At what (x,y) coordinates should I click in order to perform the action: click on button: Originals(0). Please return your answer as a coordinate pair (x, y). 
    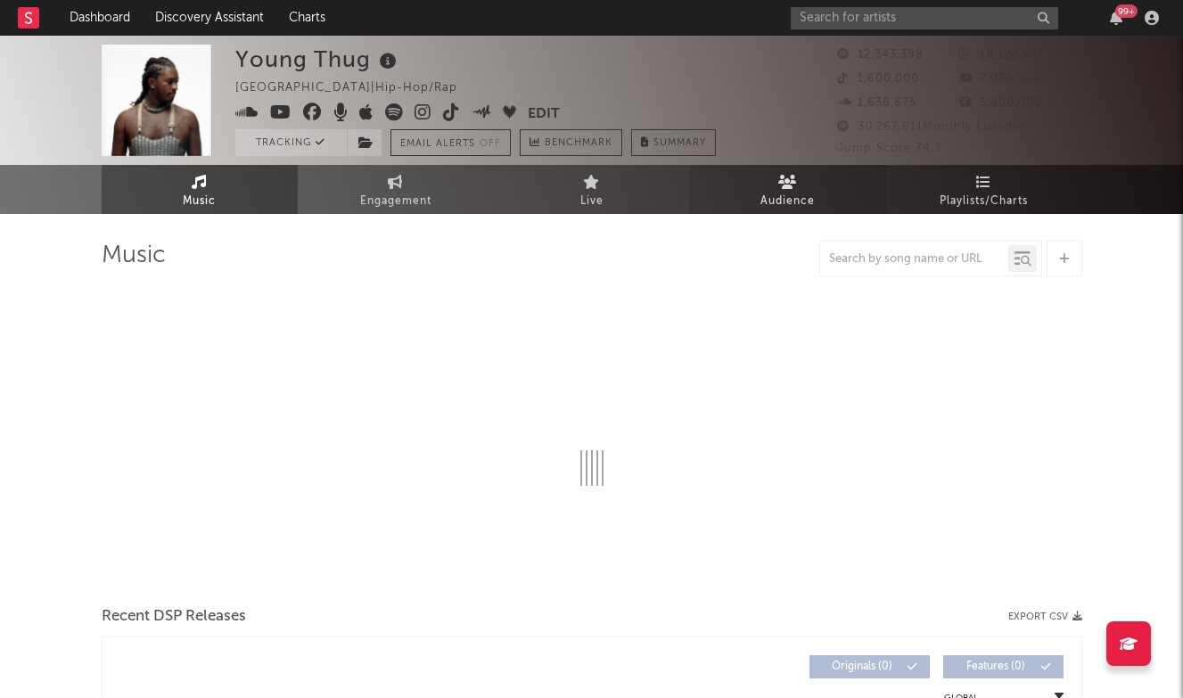
    Looking at the image, I should click on (869, 667).